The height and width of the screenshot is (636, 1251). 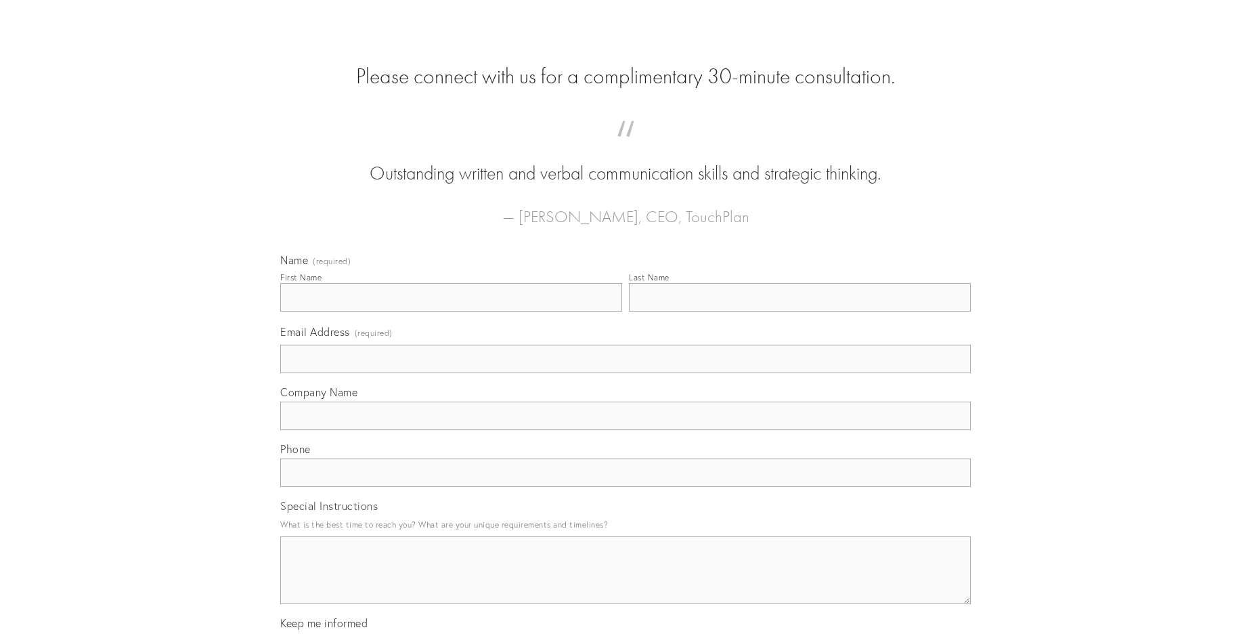 What do you see at coordinates (625, 160) in the screenshot?
I see `blockquote: Outstanding written and verbal communication skills and strategic thinking.` at bounding box center [625, 160].